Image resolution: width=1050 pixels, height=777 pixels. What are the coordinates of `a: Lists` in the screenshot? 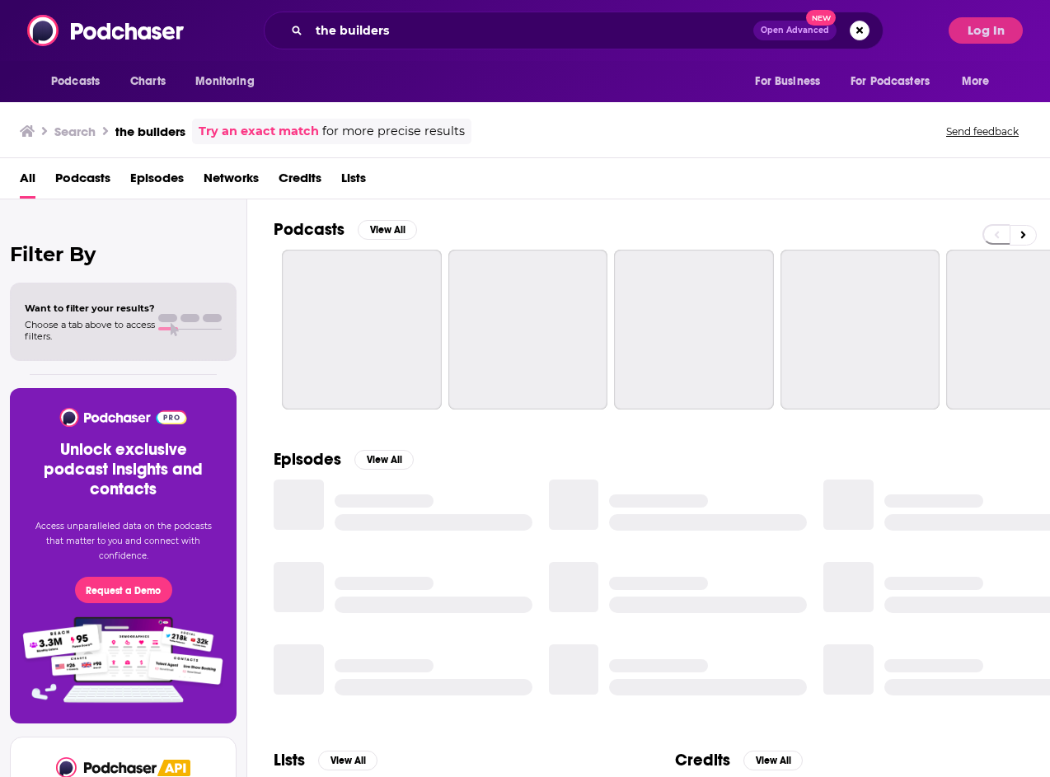 It's located at (353, 181).